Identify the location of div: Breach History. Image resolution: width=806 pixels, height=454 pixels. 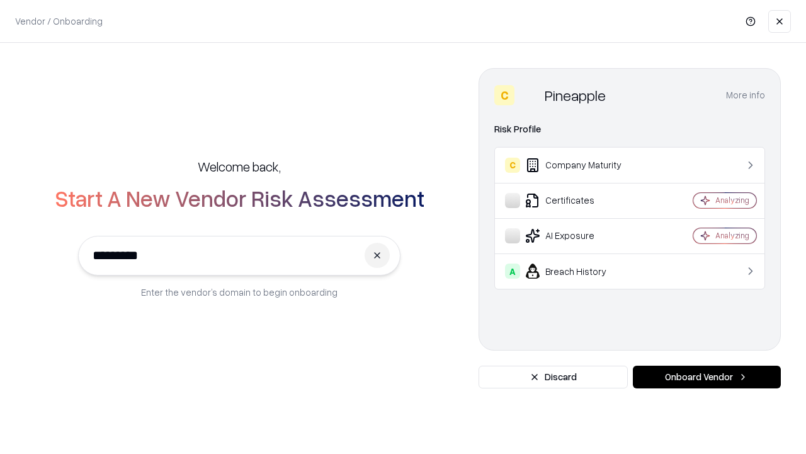
(580, 271).